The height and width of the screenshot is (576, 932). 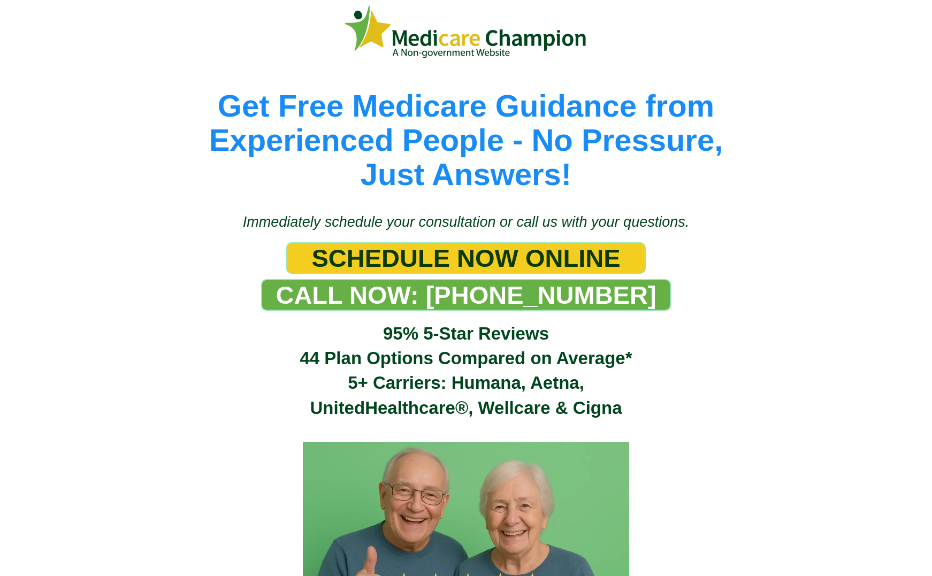 I want to click on a: CALL NOW: 1-888-344-8881, so click(x=465, y=295).